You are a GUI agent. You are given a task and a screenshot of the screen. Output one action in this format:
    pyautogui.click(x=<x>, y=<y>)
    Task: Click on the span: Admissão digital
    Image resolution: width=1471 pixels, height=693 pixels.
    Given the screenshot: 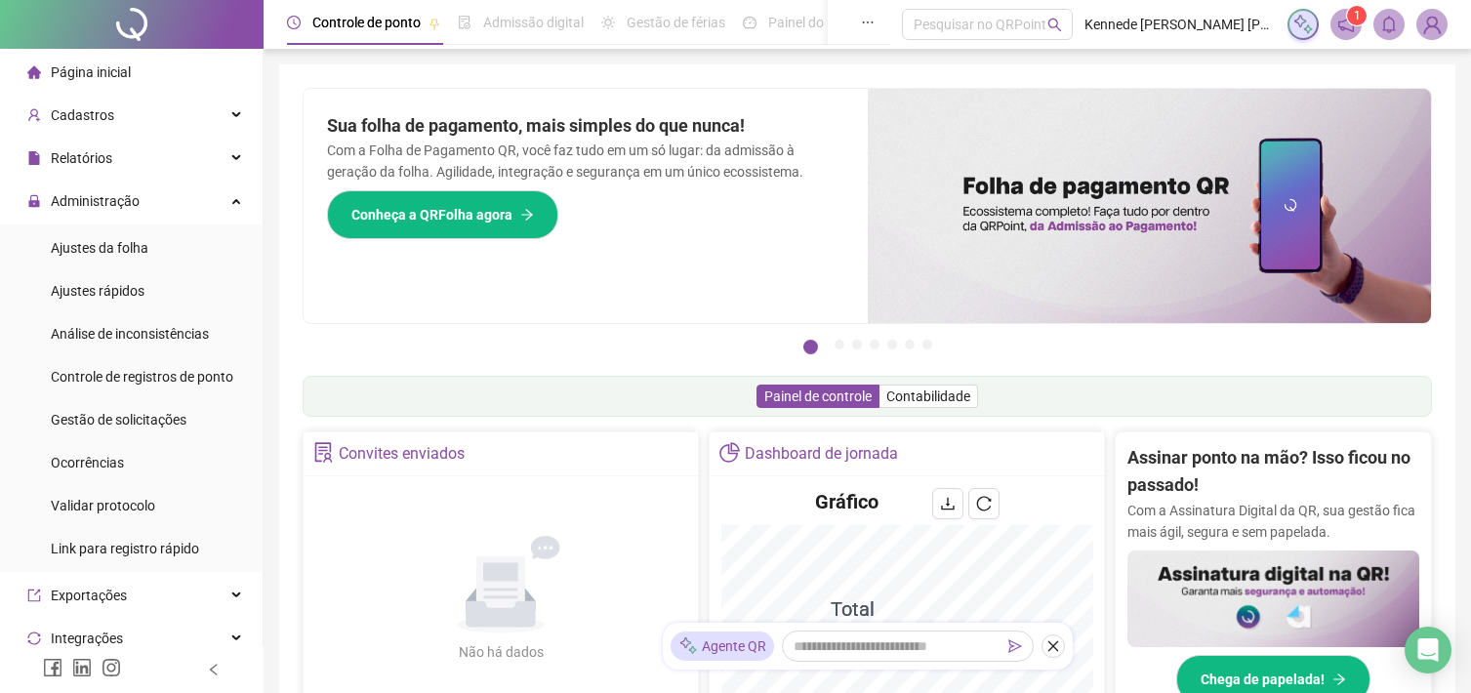 What is the action you would take?
    pyautogui.click(x=533, y=22)
    